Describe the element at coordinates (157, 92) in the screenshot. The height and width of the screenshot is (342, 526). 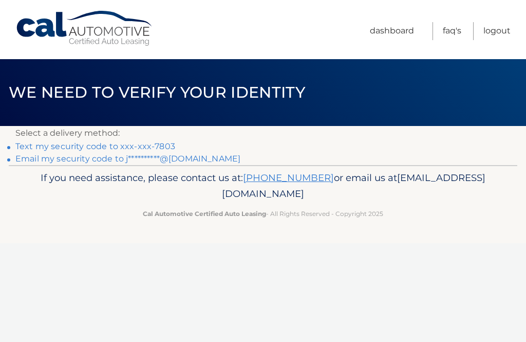
I see `span: We need to verify your identity` at that location.